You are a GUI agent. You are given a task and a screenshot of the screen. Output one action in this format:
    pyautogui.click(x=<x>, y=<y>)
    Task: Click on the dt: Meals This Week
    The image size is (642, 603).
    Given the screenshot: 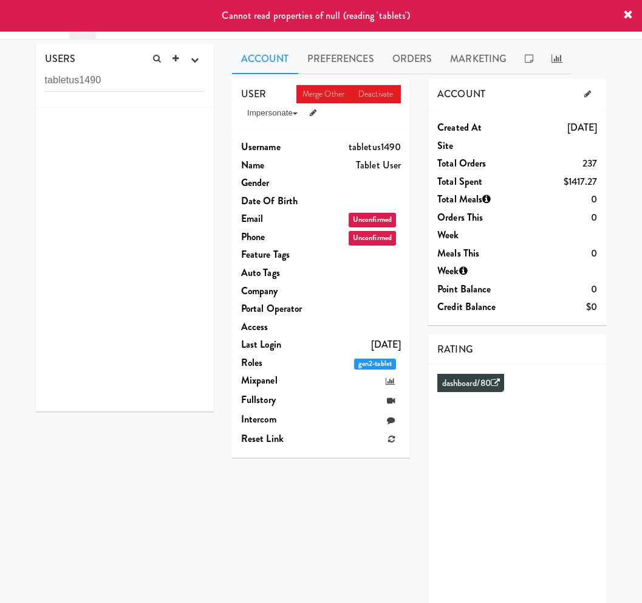 What is the action you would take?
    pyautogui.click(x=469, y=262)
    